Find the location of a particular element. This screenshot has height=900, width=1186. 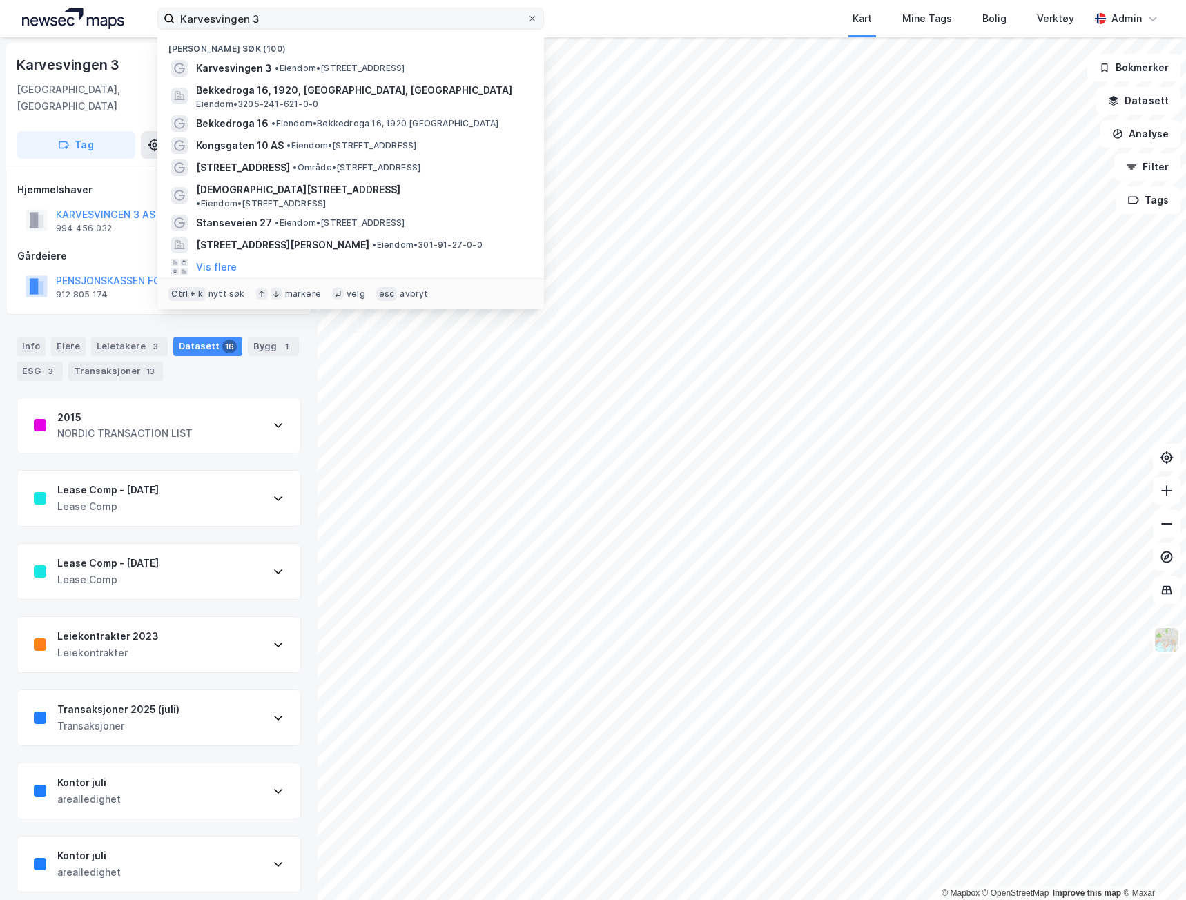

div: 13 is located at coordinates (150, 371).